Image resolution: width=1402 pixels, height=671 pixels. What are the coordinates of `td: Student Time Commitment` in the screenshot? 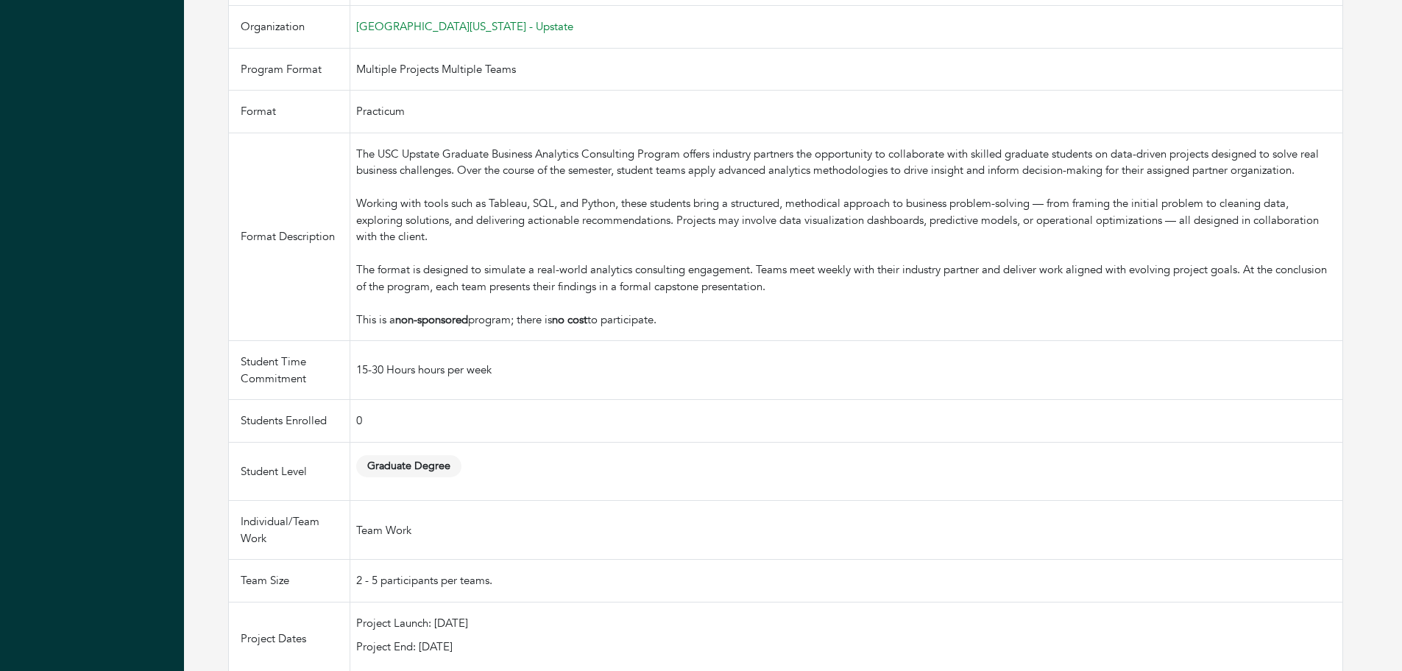 It's located at (289, 370).